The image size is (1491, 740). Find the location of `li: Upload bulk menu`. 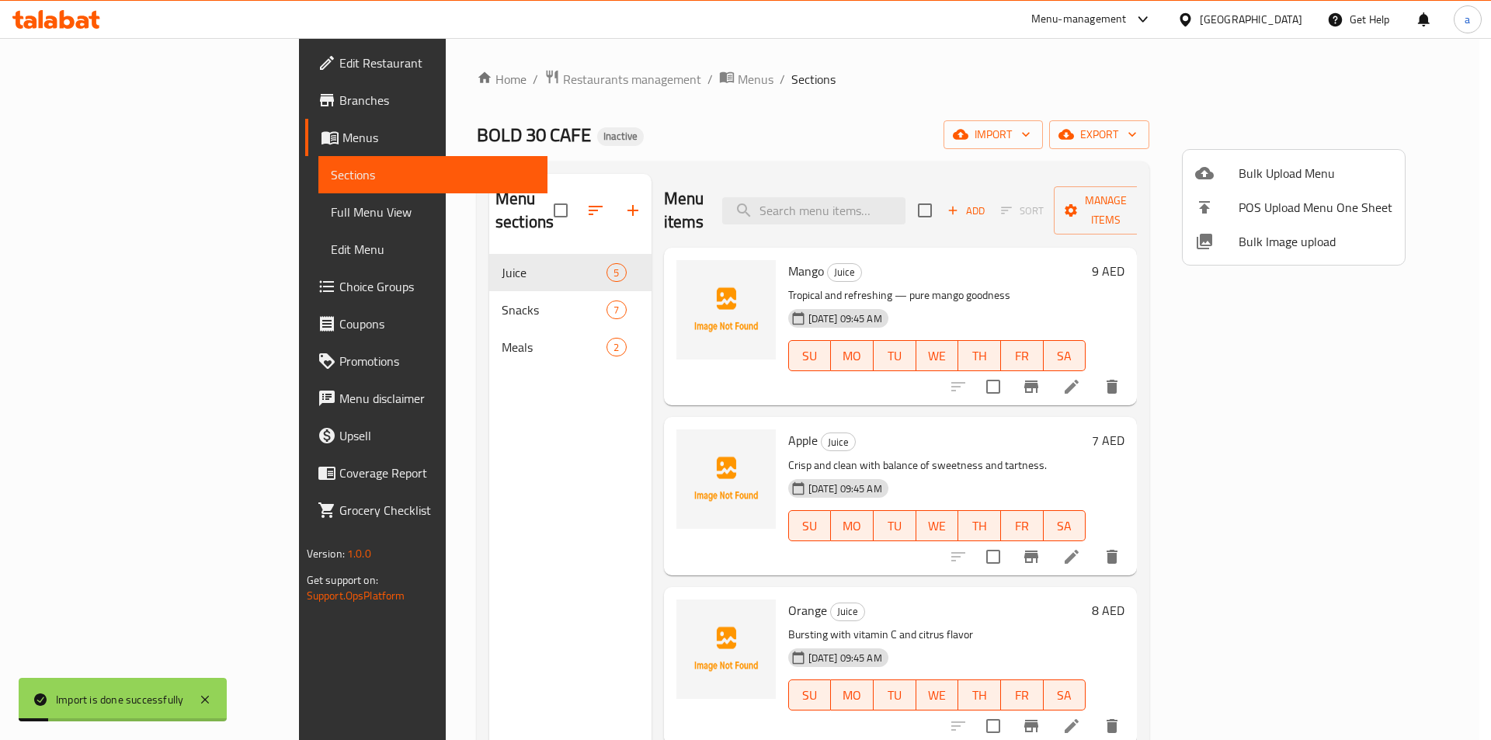

li: Upload bulk menu is located at coordinates (1294, 173).